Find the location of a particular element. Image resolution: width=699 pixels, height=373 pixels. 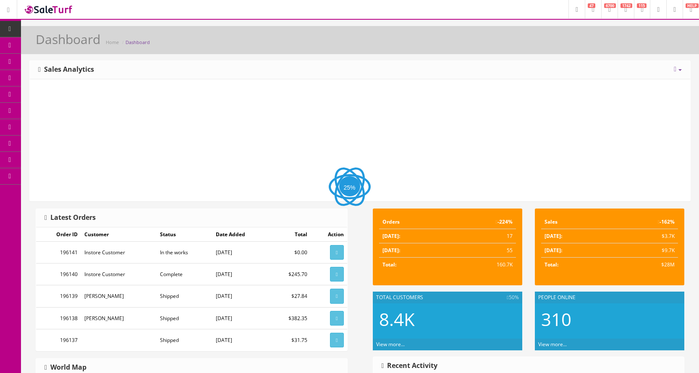

td: Orders is located at coordinates (413, 222).